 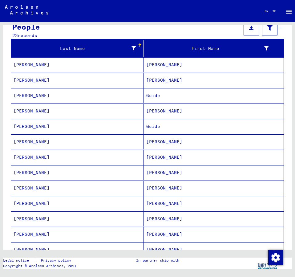 I want to click on div: People, so click(x=26, y=27).